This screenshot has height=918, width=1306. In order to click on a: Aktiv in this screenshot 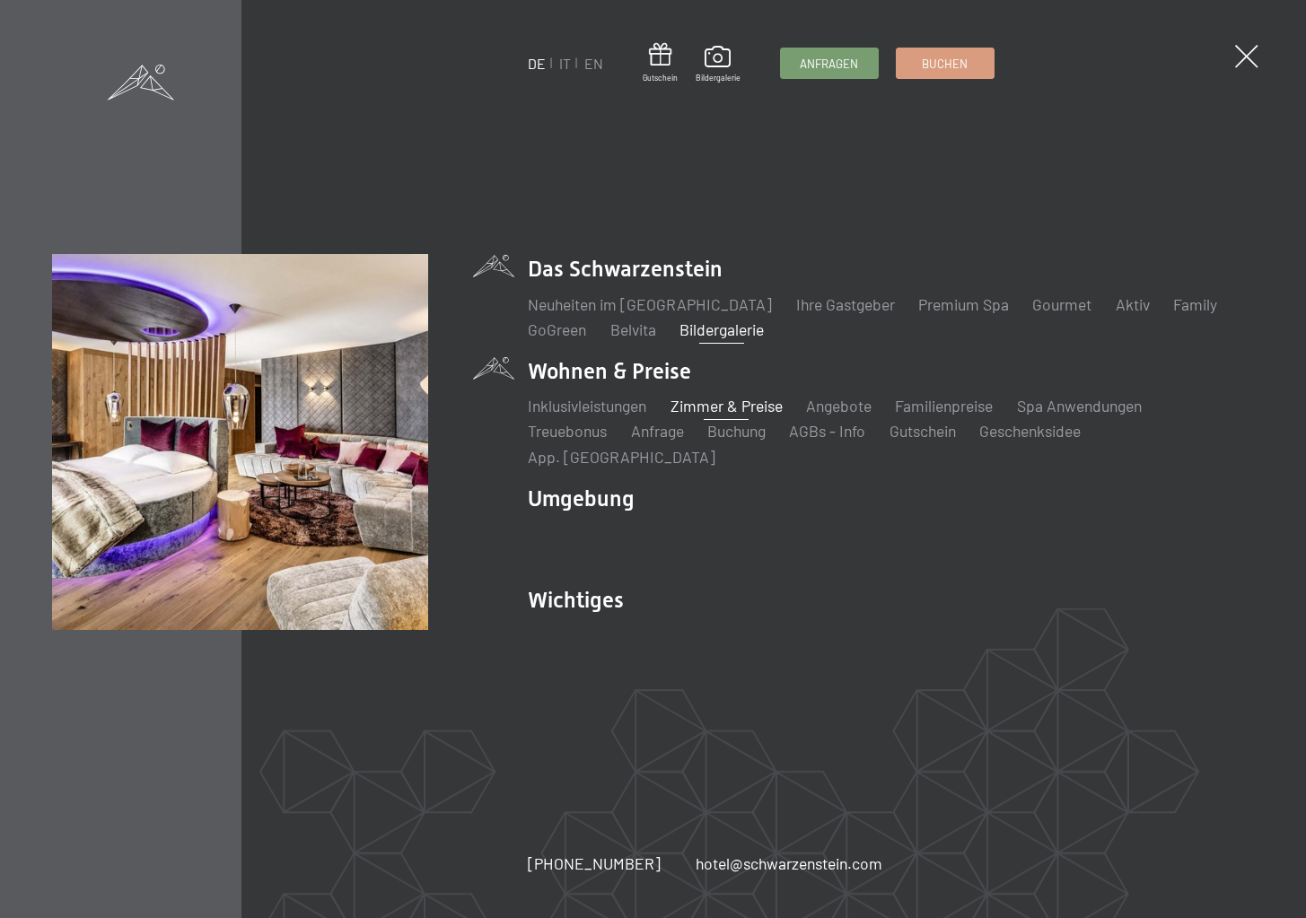, I will do `click(1132, 304)`.